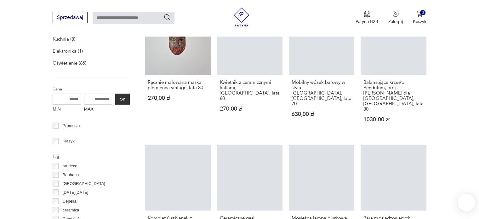 Image resolution: width=479 pixels, height=219 pixels. What do you see at coordinates (91, 89) in the screenshot?
I see `p: Cena` at bounding box center [91, 89].